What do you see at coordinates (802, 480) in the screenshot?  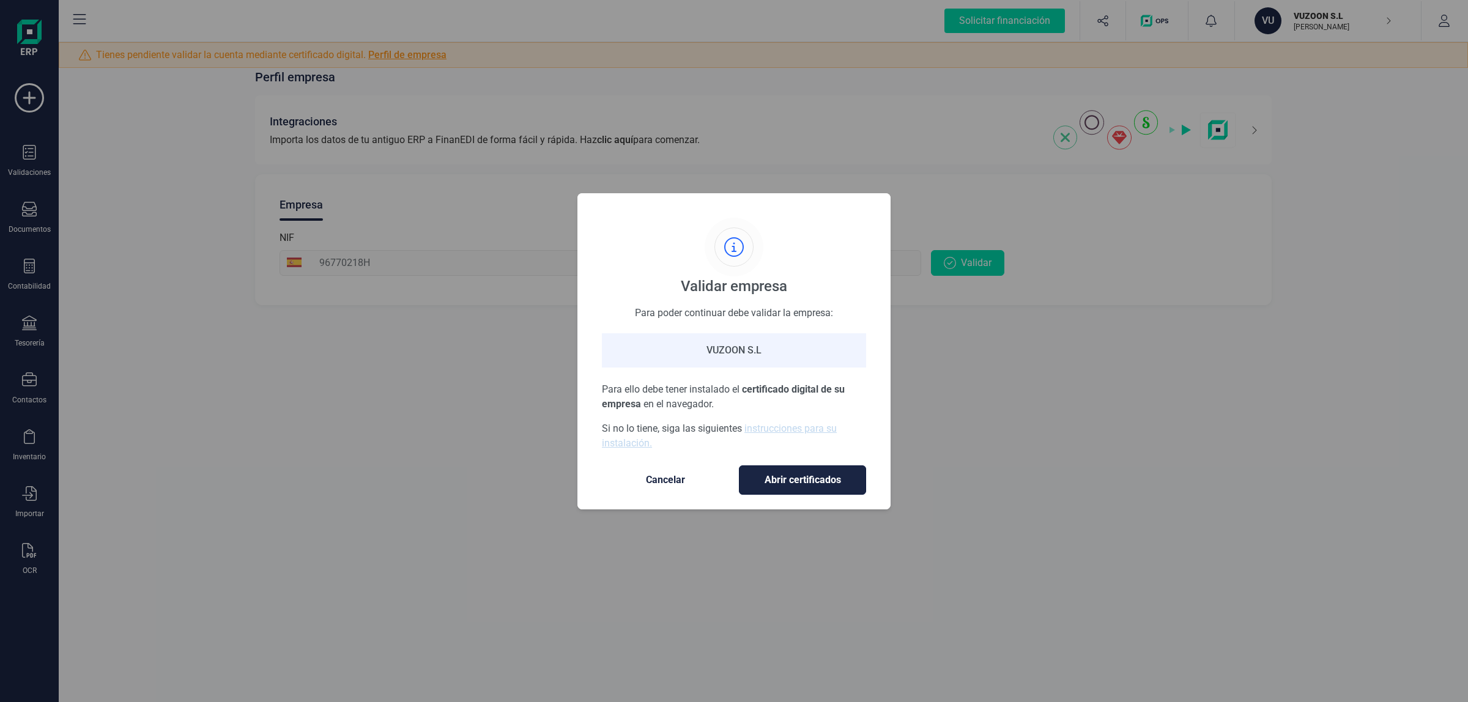 I see `span: Abrir certificados` at bounding box center [802, 480].